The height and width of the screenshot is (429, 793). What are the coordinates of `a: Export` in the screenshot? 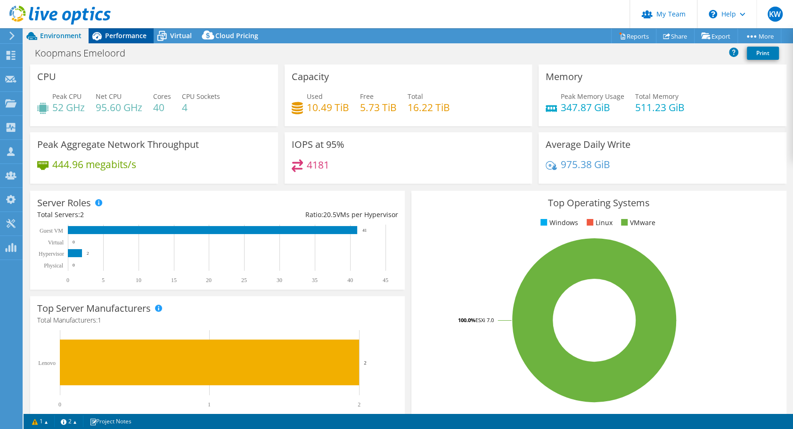 It's located at (716, 36).